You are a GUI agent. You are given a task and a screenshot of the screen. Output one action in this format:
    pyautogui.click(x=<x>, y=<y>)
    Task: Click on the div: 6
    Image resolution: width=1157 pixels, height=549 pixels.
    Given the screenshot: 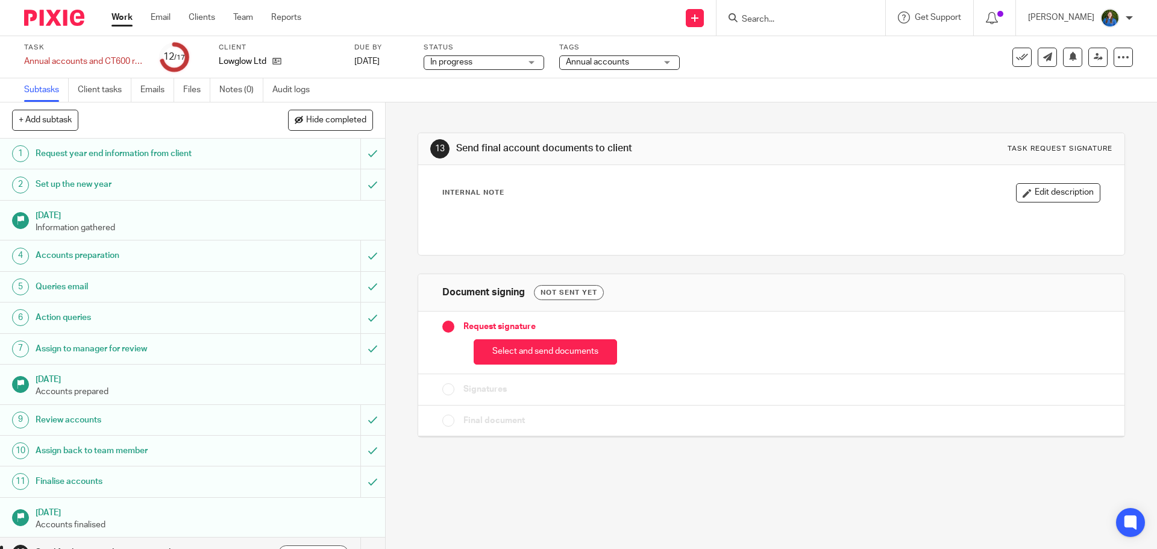 What is the action you would take?
    pyautogui.click(x=20, y=318)
    